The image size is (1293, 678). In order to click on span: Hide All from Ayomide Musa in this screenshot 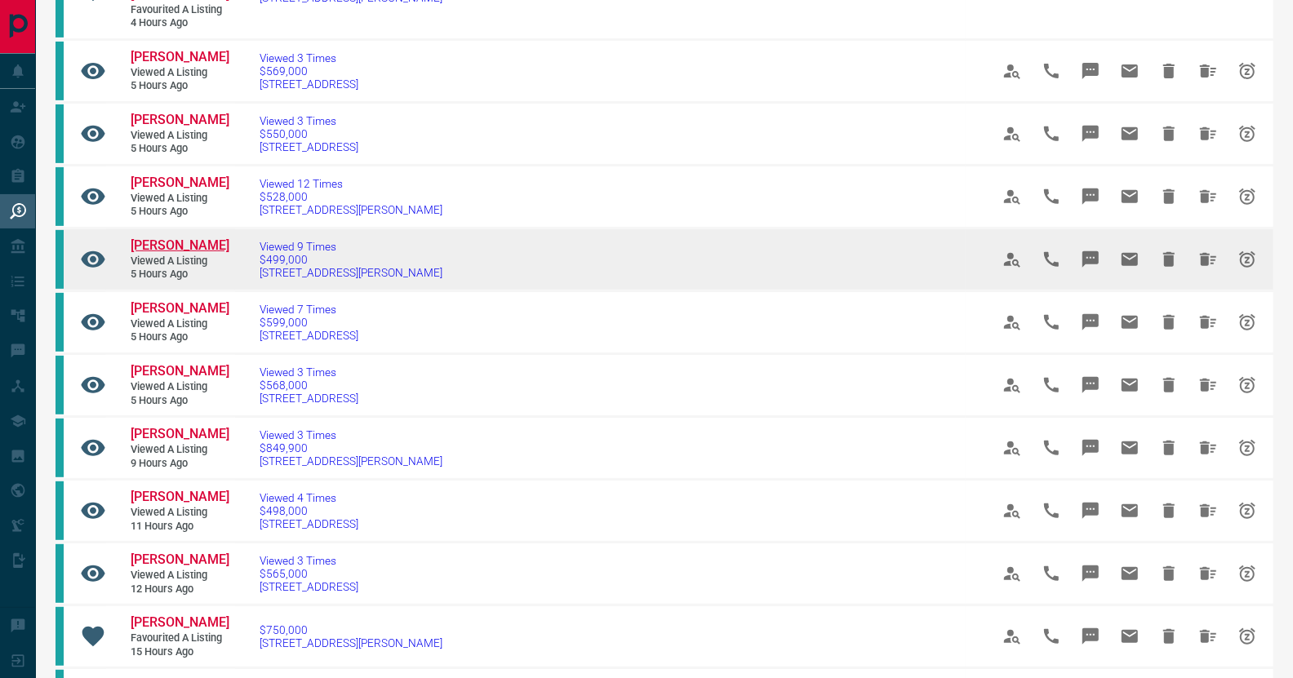, I will do `click(1208, 574)`.